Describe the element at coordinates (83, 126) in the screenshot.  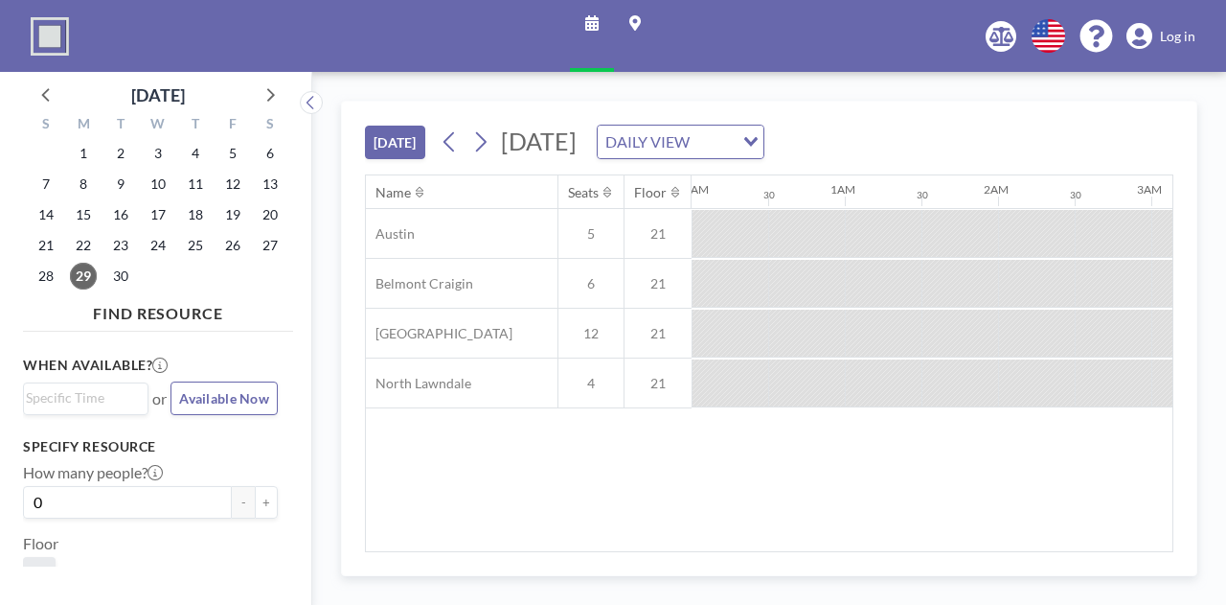
I see `div: M` at that location.